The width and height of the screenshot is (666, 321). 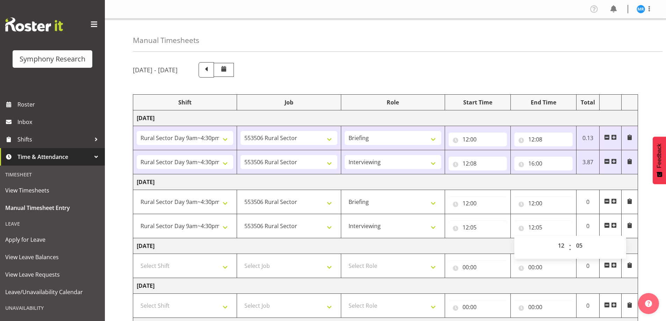 I want to click on a: Leave/Unavailability Calendar, so click(x=52, y=292).